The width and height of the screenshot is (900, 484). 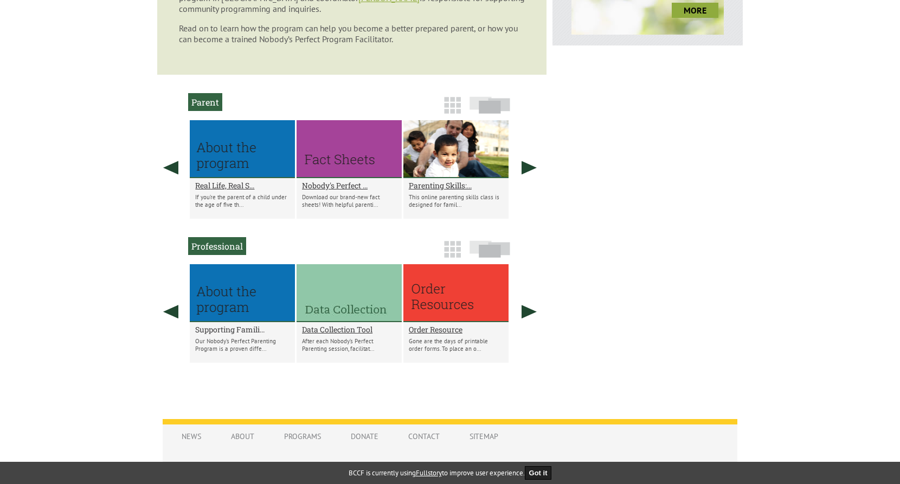 What do you see at coordinates (242, 314) in the screenshot?
I see `li: Supporting Families, Reducing Risk` at bounding box center [242, 314].